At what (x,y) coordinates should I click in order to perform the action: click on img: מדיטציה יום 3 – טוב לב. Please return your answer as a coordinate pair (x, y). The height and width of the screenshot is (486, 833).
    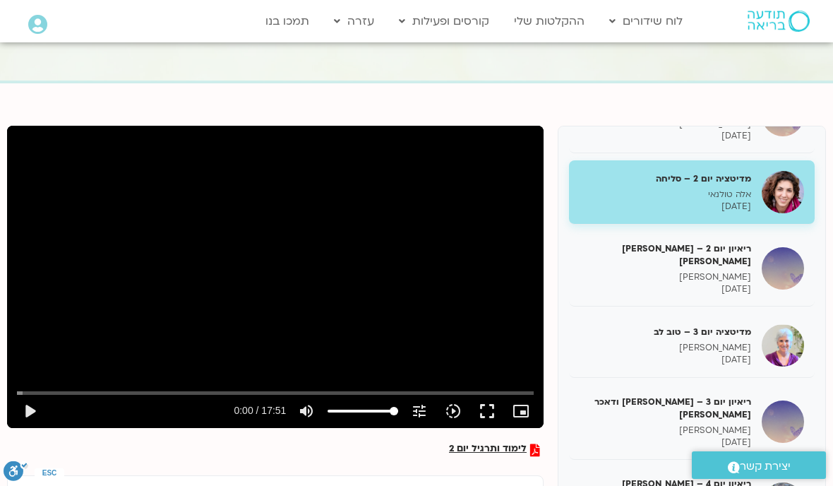
    Looking at the image, I should click on (783, 345).